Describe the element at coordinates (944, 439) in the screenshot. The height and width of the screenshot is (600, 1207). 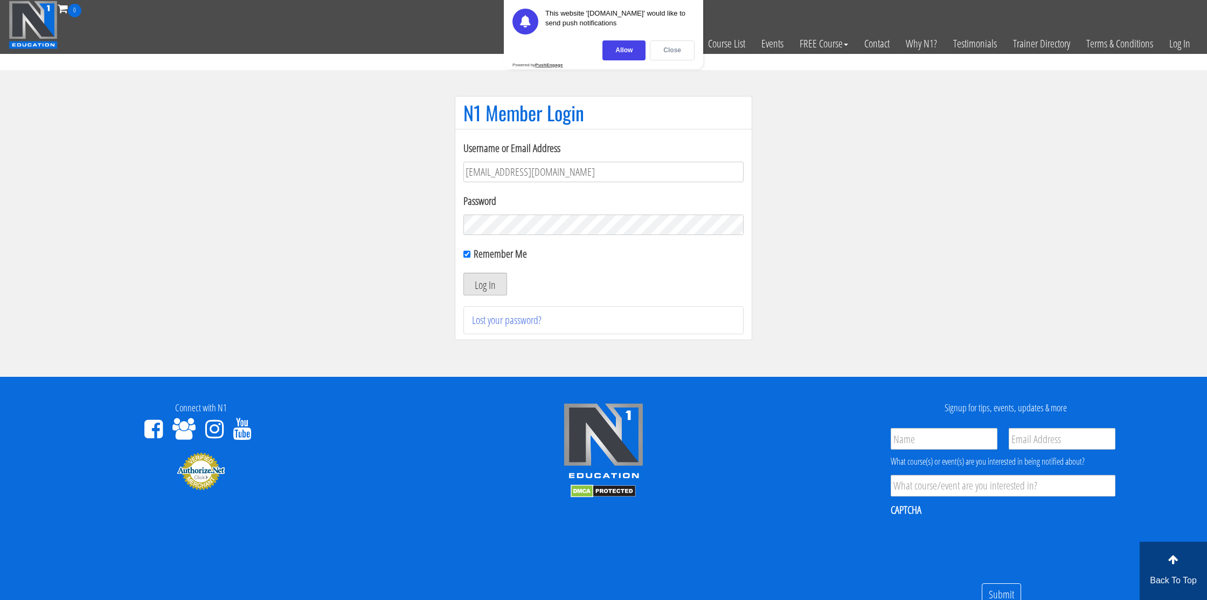
I see `input: Name` at that location.